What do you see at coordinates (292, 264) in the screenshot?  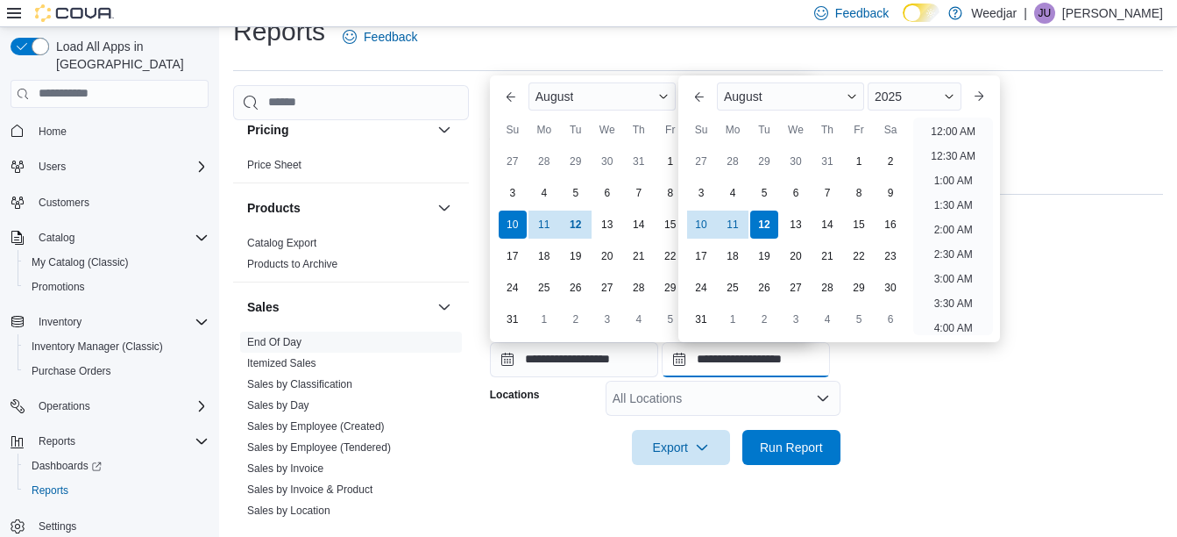 I see `span: Products to Archive` at bounding box center [292, 264].